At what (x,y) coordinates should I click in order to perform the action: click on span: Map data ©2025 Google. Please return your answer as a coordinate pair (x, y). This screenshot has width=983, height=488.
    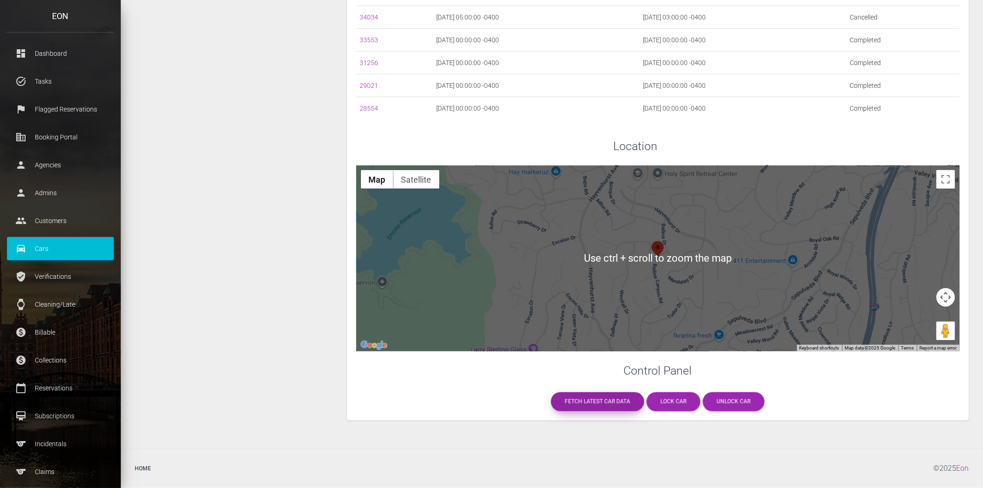
    Looking at the image, I should click on (870, 347).